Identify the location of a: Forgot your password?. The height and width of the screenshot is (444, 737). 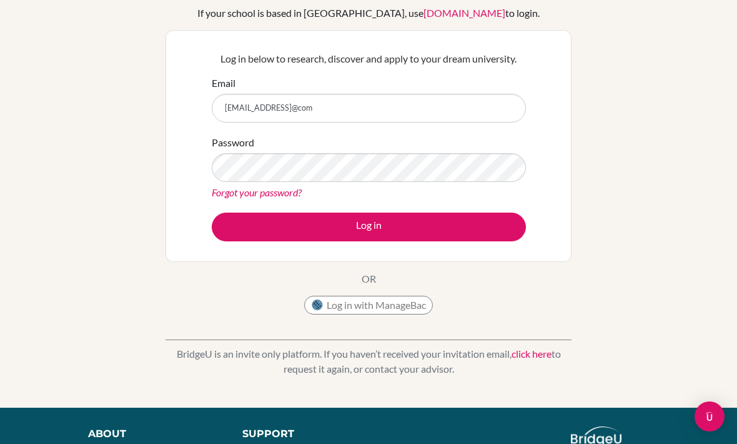
(257, 192).